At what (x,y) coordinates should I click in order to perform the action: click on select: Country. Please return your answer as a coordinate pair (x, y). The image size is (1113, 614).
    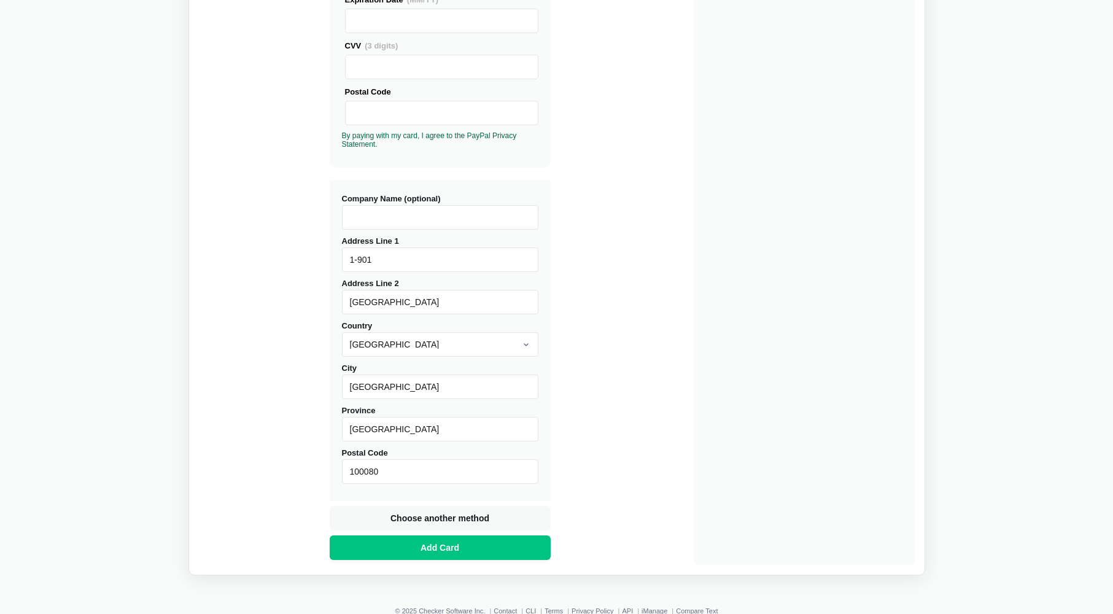
    Looking at the image, I should click on (440, 344).